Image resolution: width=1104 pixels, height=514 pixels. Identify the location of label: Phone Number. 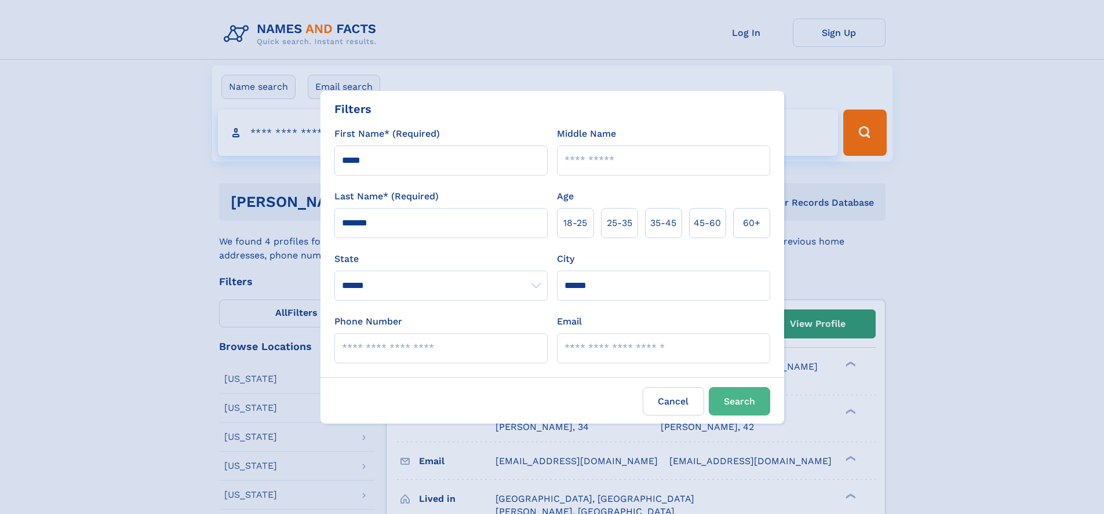
(368, 322).